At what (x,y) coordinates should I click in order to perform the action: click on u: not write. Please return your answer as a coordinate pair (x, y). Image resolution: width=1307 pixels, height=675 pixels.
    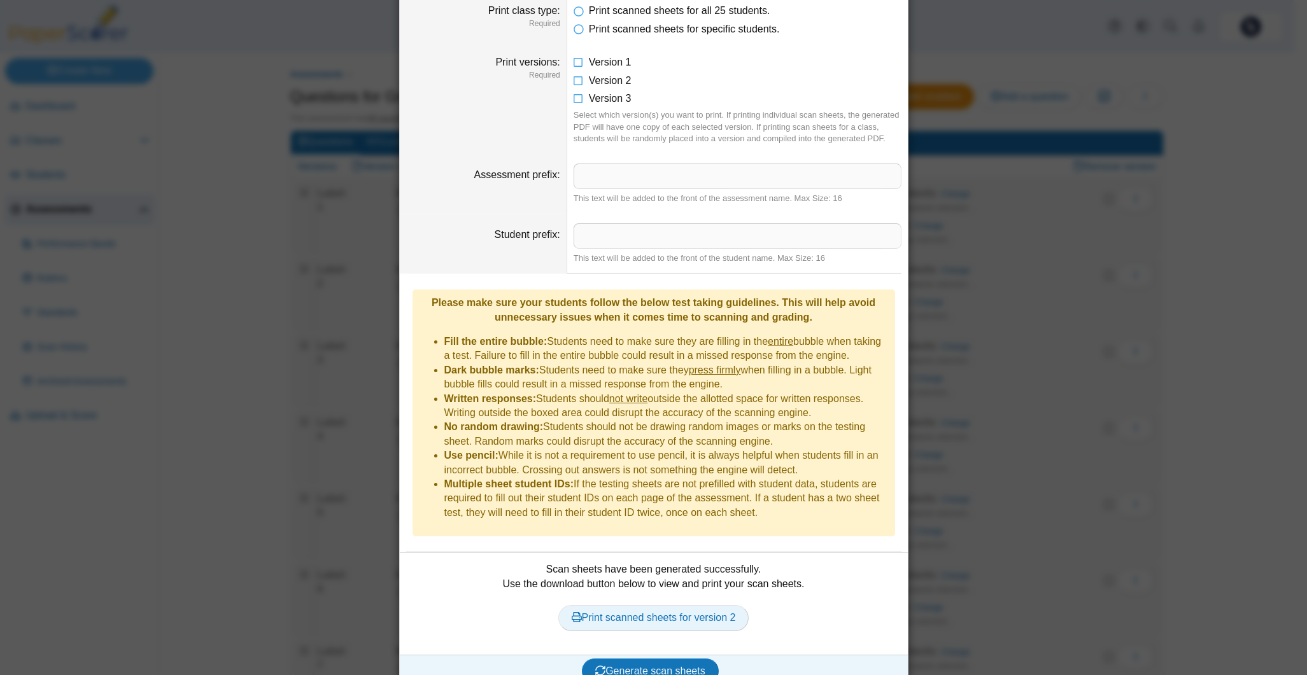
    Looking at the image, I should click on (628, 399).